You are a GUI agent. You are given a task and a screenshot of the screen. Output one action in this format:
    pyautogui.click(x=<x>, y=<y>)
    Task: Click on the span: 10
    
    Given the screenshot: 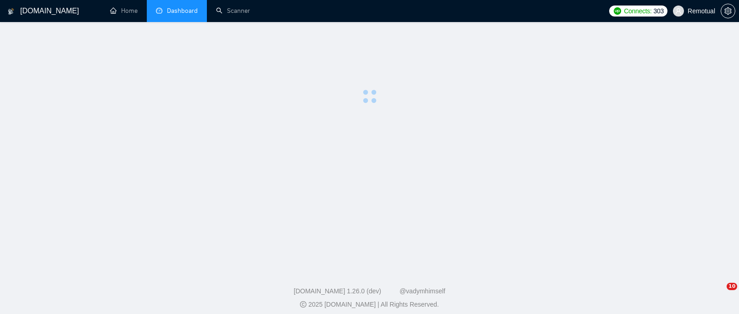 What is the action you would take?
    pyautogui.click(x=731, y=286)
    